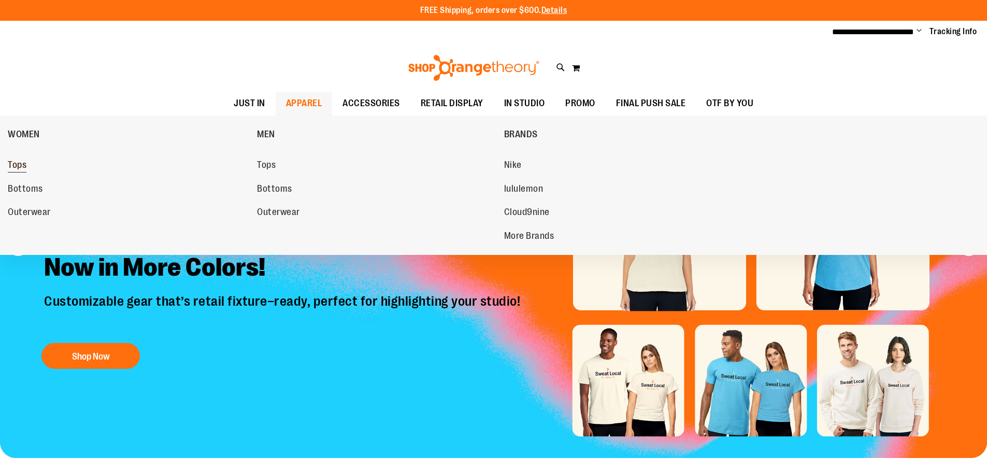 The image size is (987, 472). I want to click on a: PROMO, so click(580, 104).